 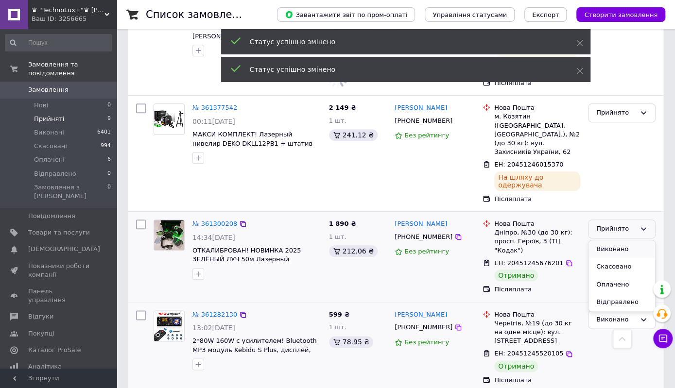 I want to click on a: МАКСИ КОМПЛЕКТ! Лазерный нивелир DEKO DKLL12PB1 + штатив 1,02 метра в подарок 🔥 🔥 🔥, so click(x=252, y=143).